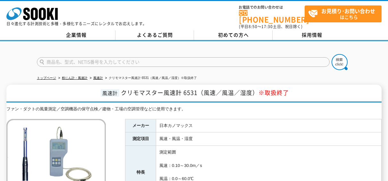 This screenshot has height=181, width=388. Describe the element at coordinates (46, 78) in the screenshot. I see `a: トップページ` at that location.